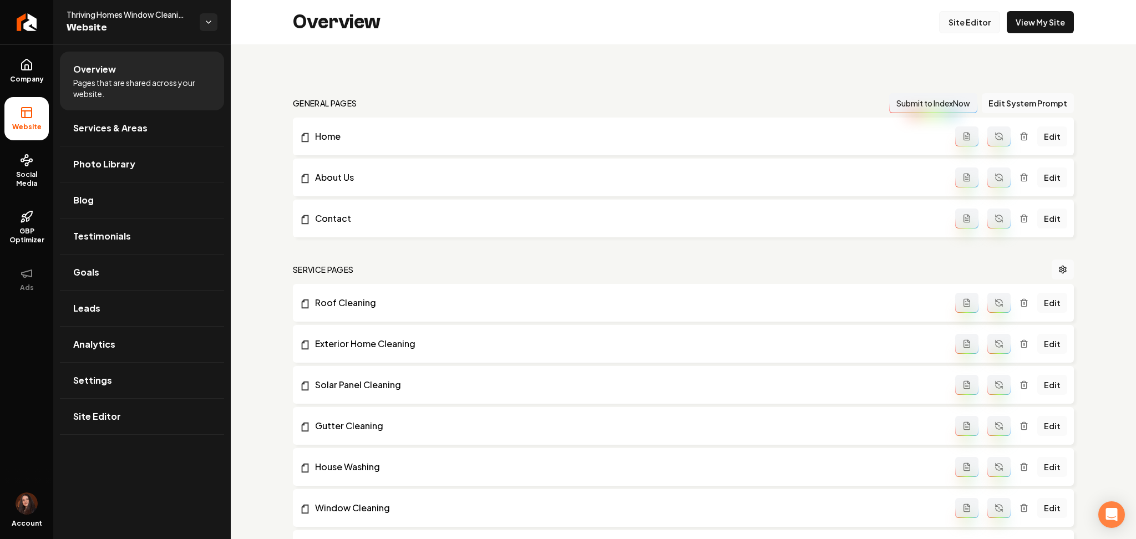  Describe the element at coordinates (86, 308) in the screenshot. I see `span: Leads` at that location.